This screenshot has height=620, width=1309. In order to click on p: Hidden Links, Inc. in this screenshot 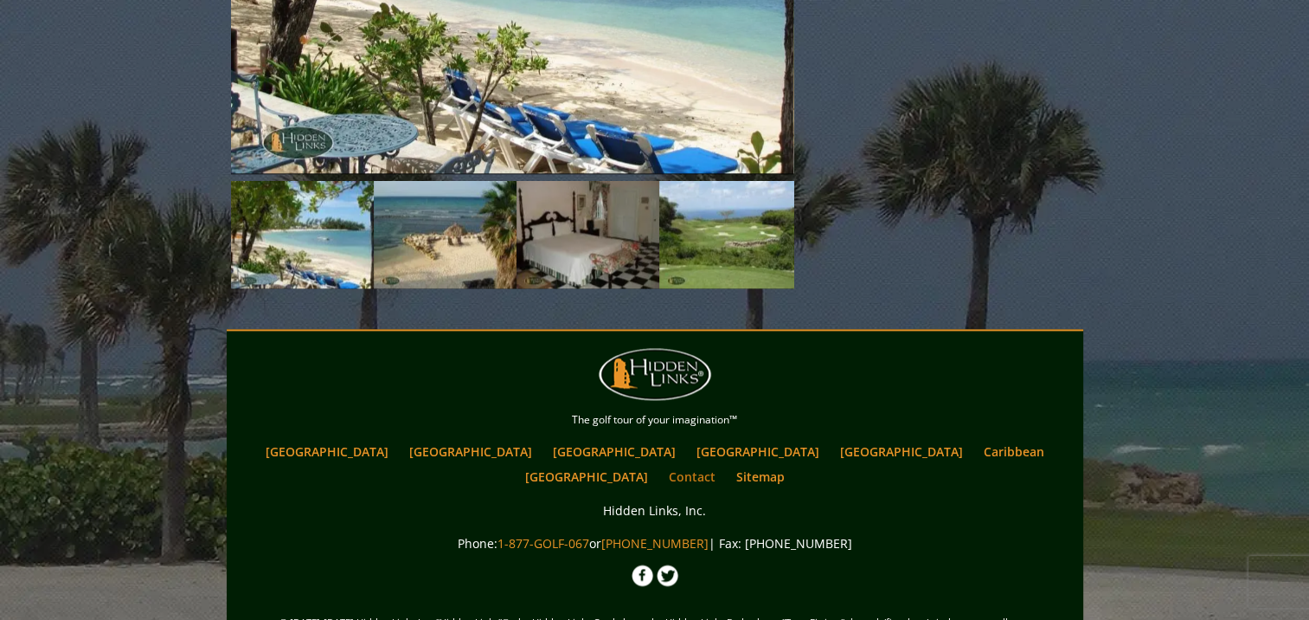, I will do `click(655, 510)`.